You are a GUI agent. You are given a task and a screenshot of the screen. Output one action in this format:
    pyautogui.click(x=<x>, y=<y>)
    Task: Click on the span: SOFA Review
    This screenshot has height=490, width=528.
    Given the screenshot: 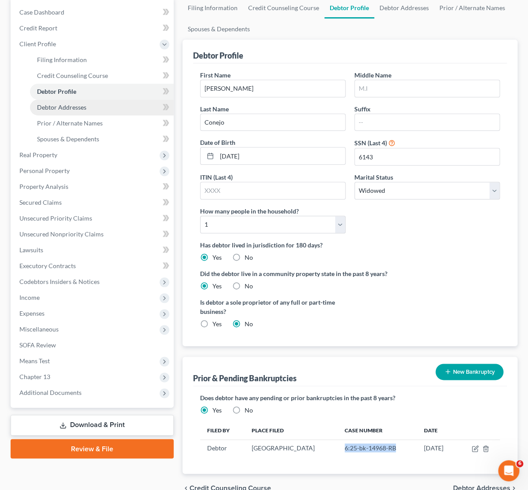 What is the action you would take?
    pyautogui.click(x=37, y=345)
    